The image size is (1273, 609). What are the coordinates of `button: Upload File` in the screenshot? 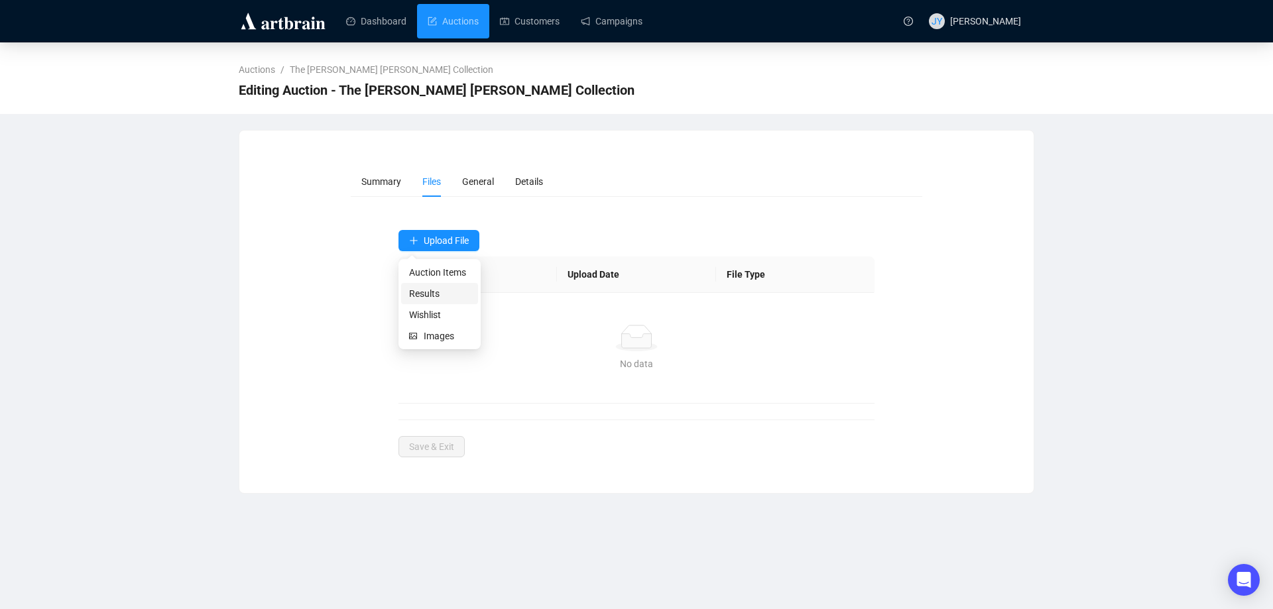 It's located at (439, 241).